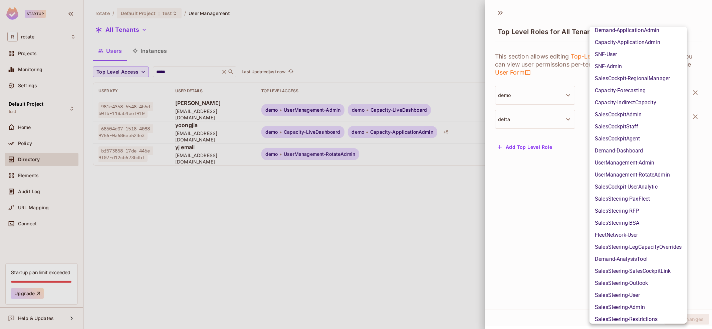 Image resolution: width=712 pixels, height=329 pixels. What do you see at coordinates (638, 115) in the screenshot?
I see `li: SalesCockpitAdmin` at bounding box center [638, 115].